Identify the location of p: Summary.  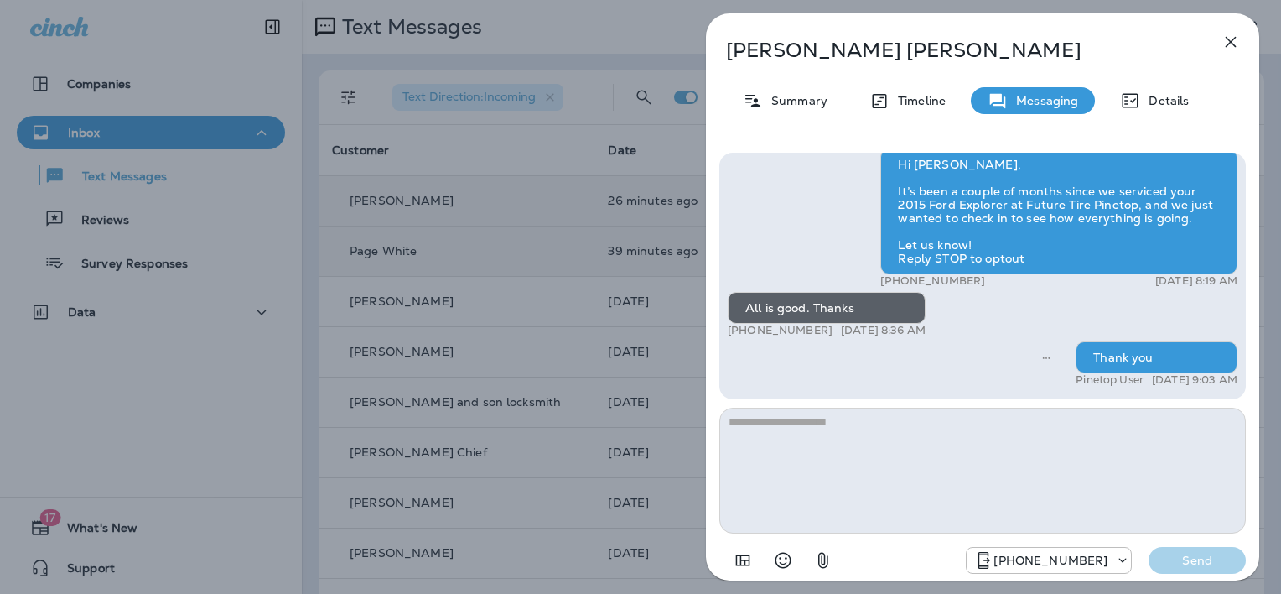
(795, 101).